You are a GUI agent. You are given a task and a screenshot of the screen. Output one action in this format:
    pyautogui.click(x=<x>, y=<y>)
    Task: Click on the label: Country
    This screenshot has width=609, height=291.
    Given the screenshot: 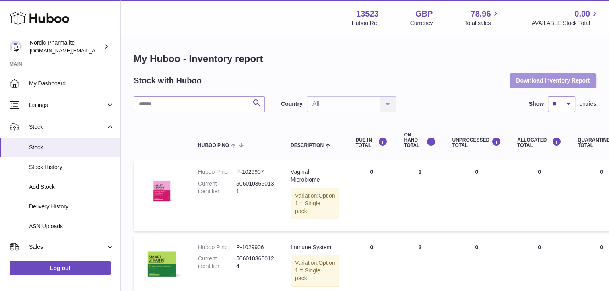 What is the action you would take?
    pyautogui.click(x=292, y=104)
    